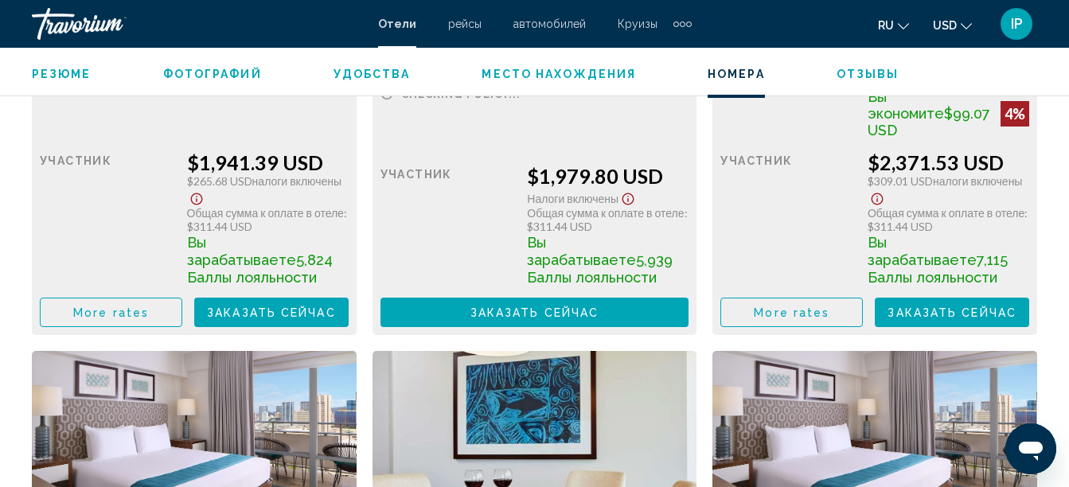  I want to click on div: $1,941.39 USD, so click(267, 162).